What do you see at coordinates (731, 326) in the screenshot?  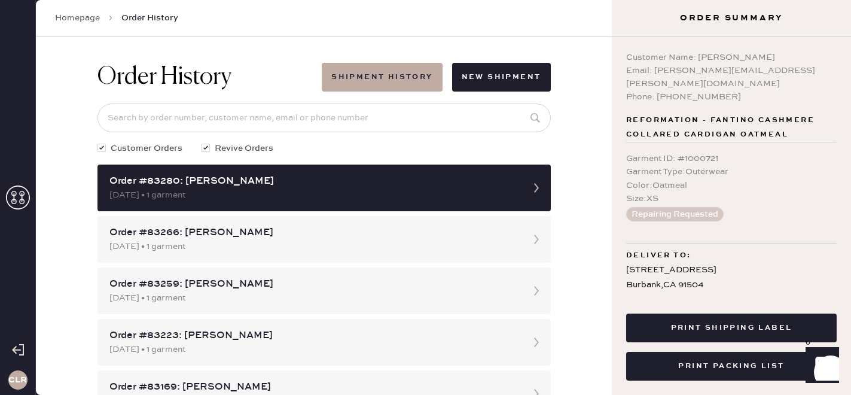 I see `a: Print Shipping Label` at bounding box center [731, 326].